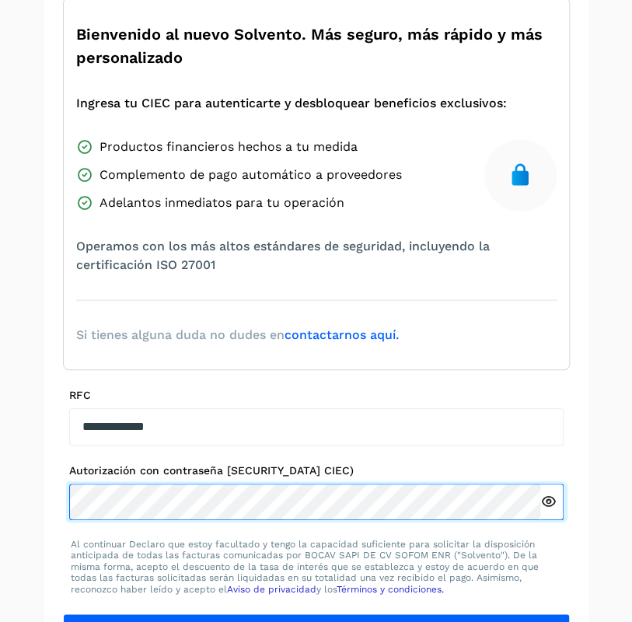  I want to click on a: contactarnos aquí., so click(341, 334).